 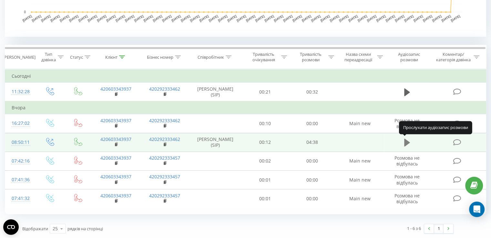 I want to click on div: Коментар/категорія дзвінка, so click(x=453, y=57).